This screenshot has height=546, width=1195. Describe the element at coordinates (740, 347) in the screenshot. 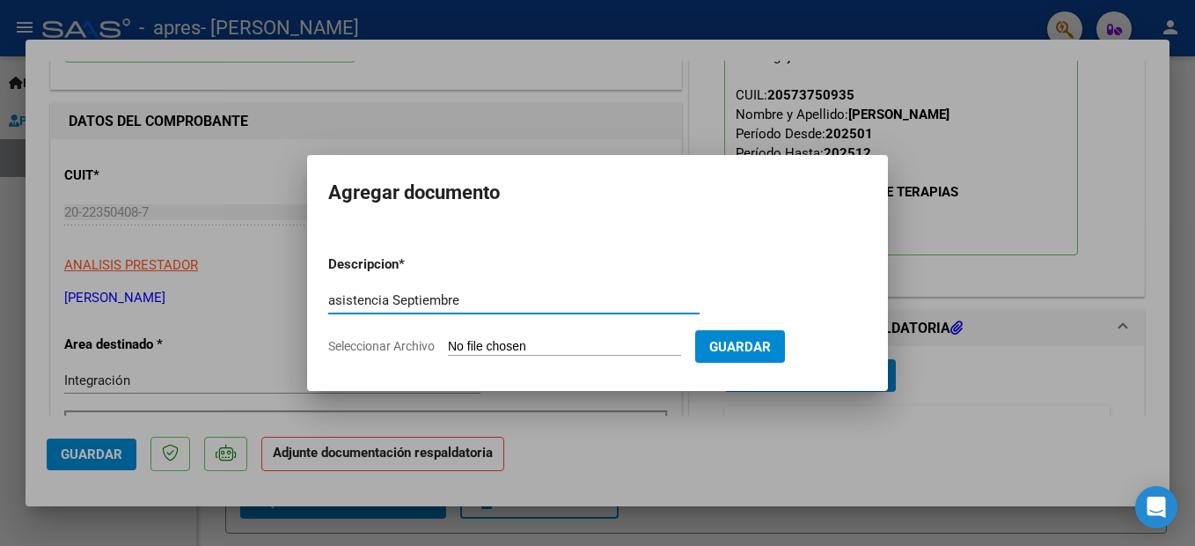

I see `span: Guardar` at that location.